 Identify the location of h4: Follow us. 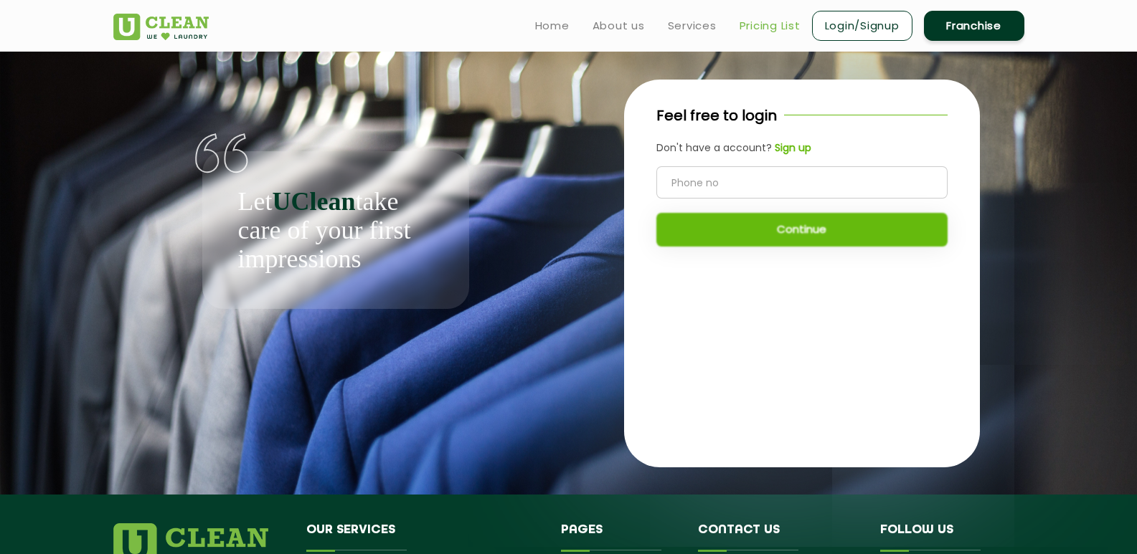
(943, 537).